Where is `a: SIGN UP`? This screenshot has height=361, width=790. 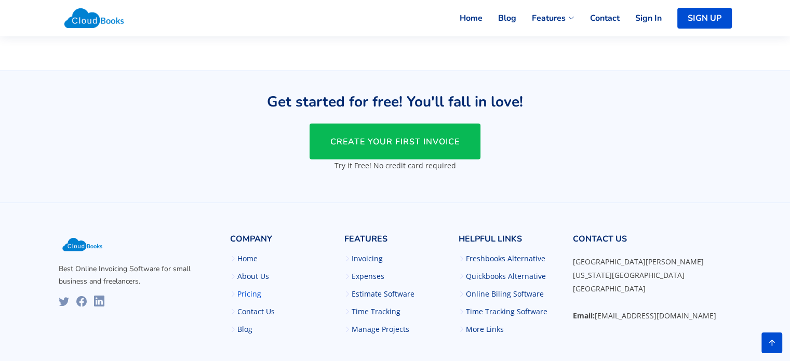
a: SIGN UP is located at coordinates (704, 18).